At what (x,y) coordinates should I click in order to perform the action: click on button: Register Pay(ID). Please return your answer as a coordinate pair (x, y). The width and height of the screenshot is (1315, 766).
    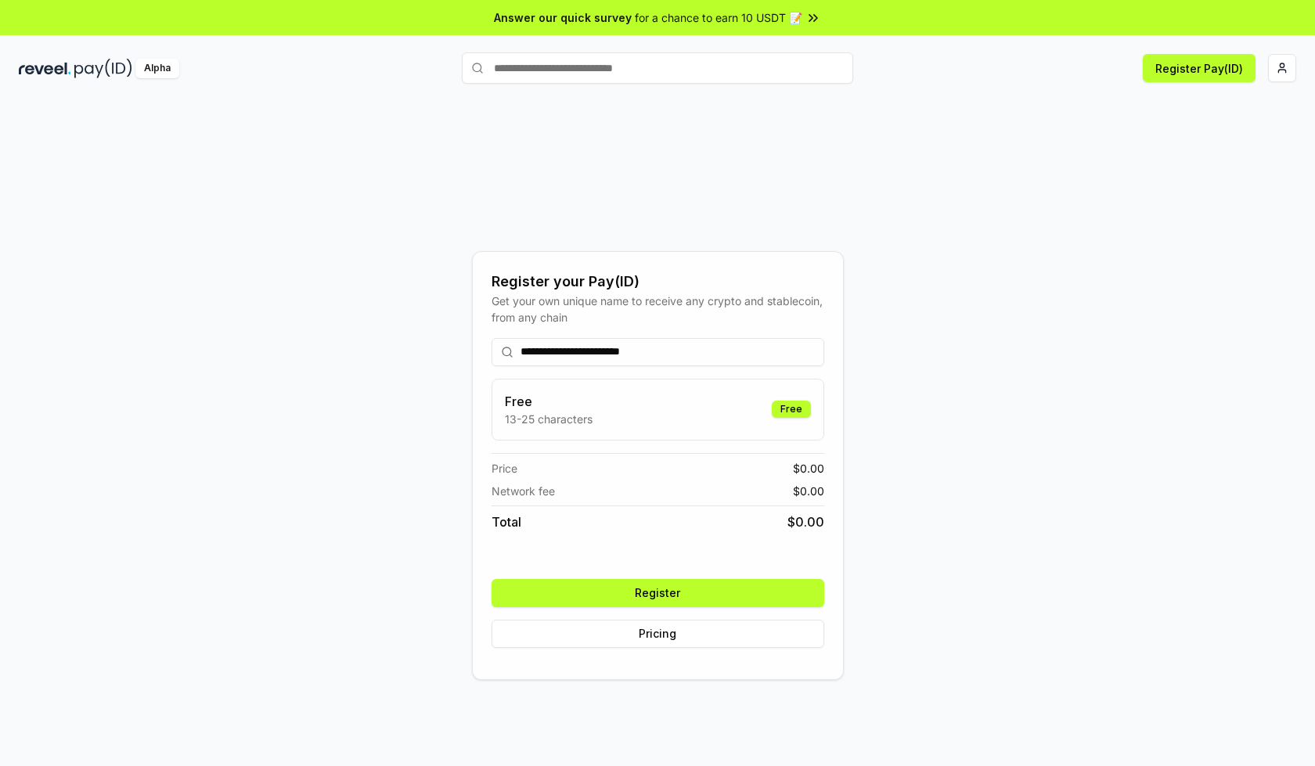
    Looking at the image, I should click on (1199, 68).